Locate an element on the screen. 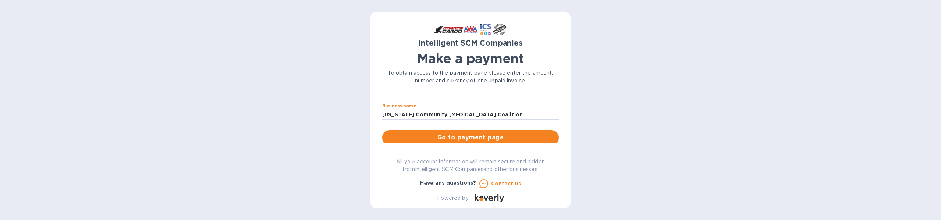 This screenshot has height=220, width=941. u: Contact us is located at coordinates (506, 184).